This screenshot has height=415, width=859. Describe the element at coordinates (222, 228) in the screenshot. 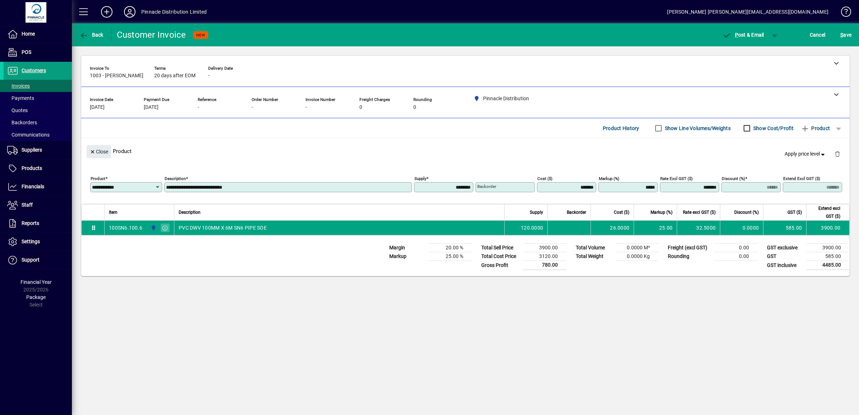

I see `span: PVC DWV 100MM X 6M SN6 PIPE SOE` at that location.